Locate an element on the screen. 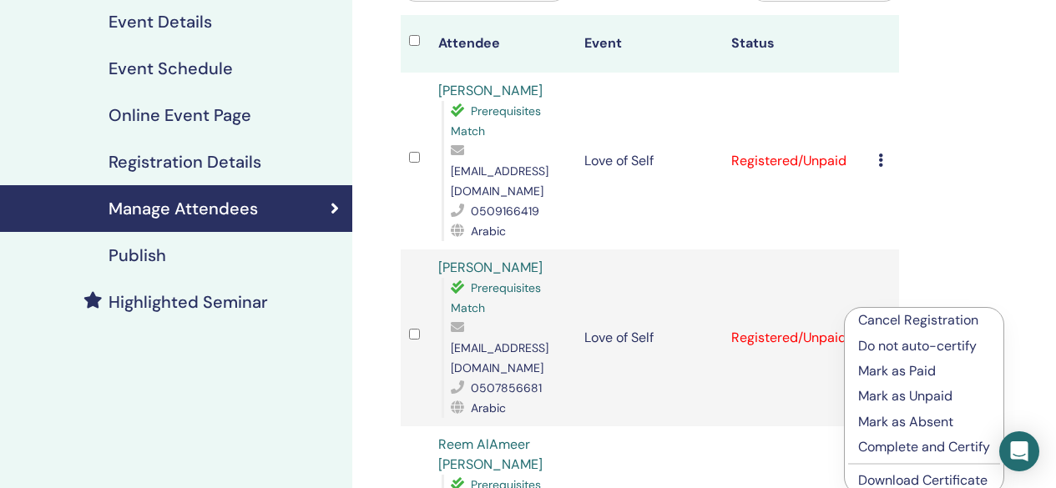 This screenshot has width=1056, height=488. th: Attendee is located at coordinates (503, 43).